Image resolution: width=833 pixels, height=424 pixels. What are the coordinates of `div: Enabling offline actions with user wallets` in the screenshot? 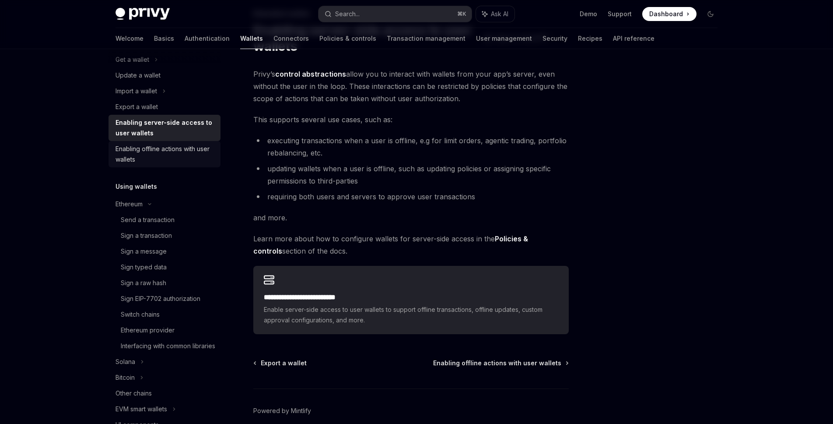 It's located at (165, 154).